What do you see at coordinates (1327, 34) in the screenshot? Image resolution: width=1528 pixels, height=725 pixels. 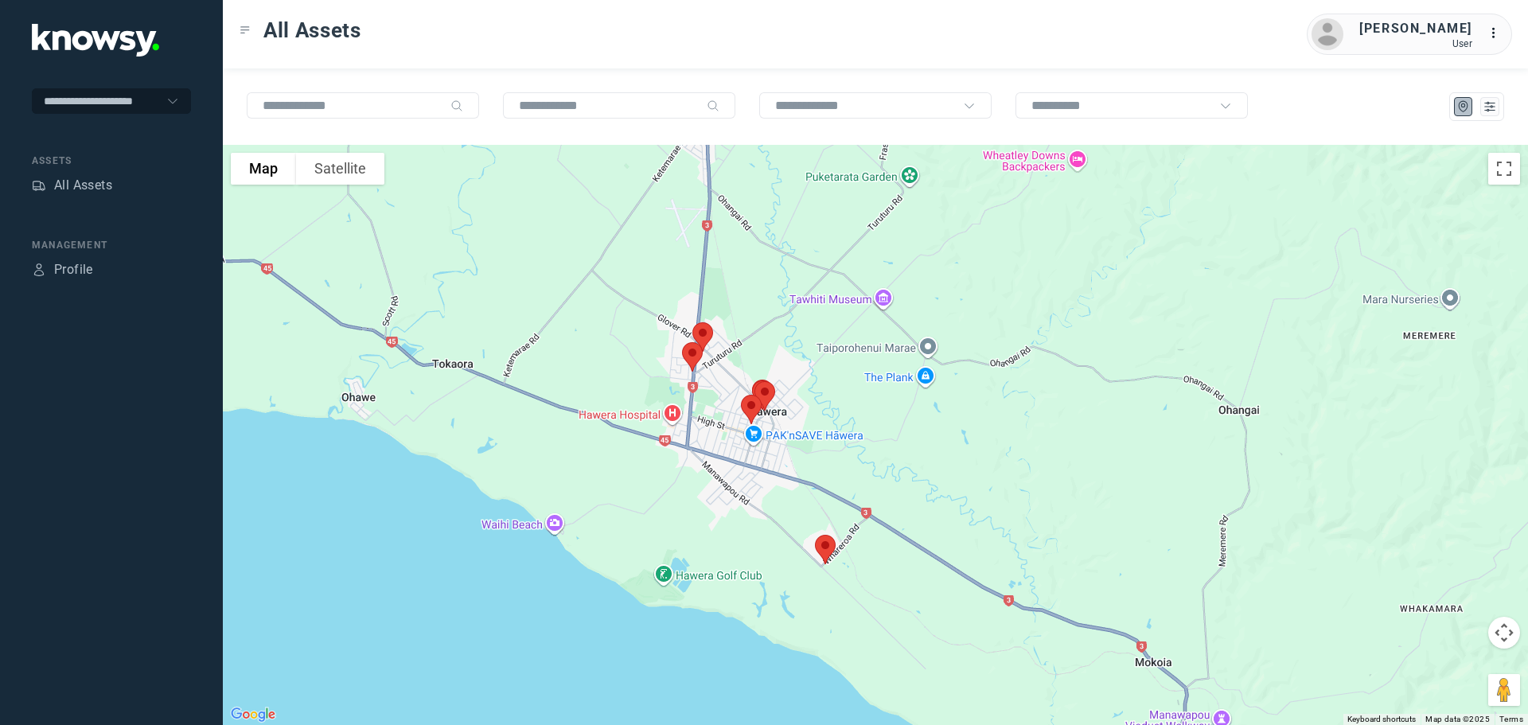 I see `img: avatar.png` at bounding box center [1327, 34].